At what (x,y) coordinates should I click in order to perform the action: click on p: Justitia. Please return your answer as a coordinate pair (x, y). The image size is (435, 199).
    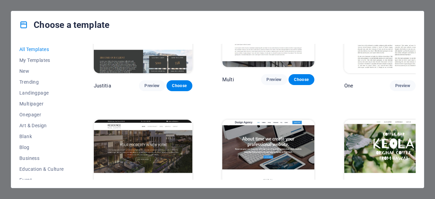
    Looking at the image, I should click on (102, 86).